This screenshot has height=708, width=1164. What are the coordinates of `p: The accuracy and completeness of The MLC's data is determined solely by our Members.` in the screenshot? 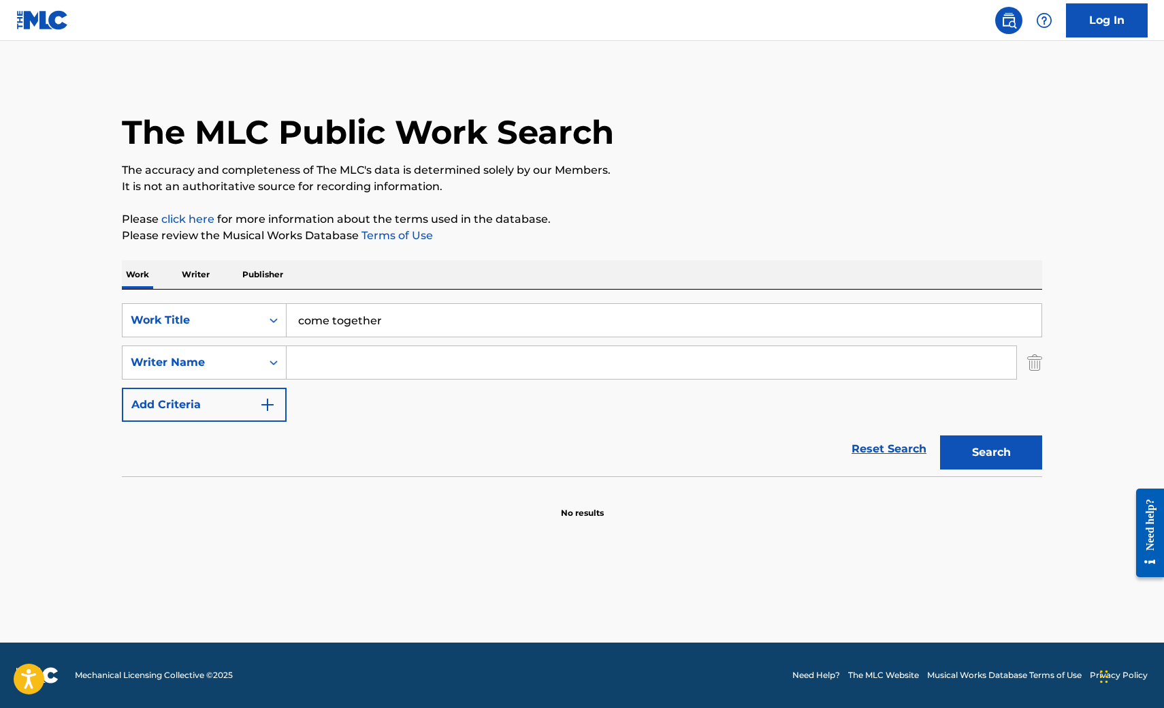 It's located at (582, 170).